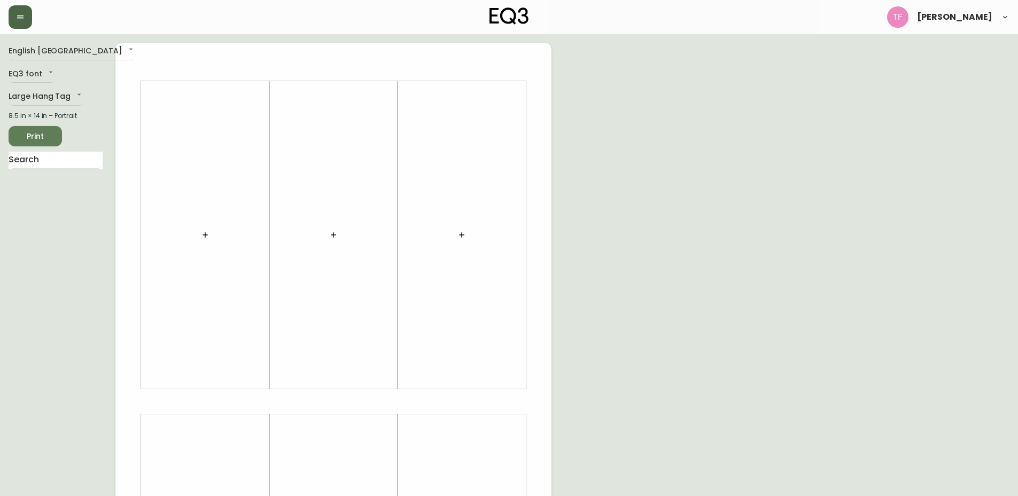  I want to click on input: Search, so click(56, 160).